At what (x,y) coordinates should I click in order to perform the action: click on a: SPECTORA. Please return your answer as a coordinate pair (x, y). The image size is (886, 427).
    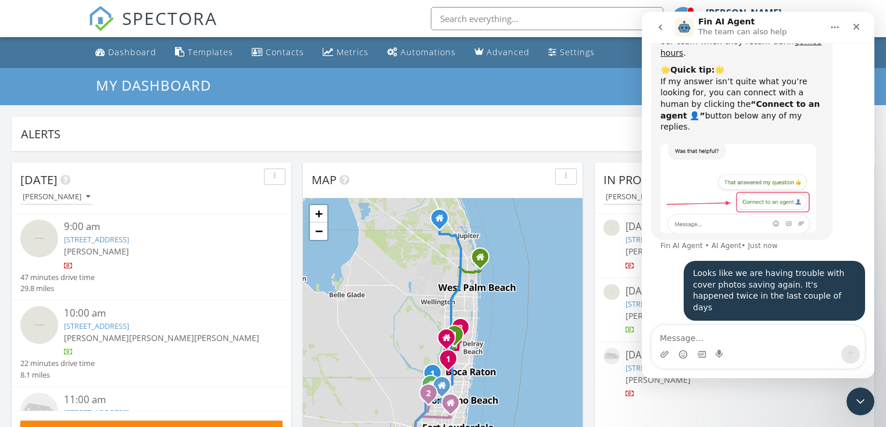
    Looking at the image, I should click on (153, 28).